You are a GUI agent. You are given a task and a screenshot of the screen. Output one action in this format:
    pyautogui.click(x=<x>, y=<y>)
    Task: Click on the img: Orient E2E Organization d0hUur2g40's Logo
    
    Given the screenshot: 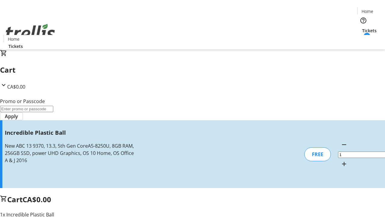 What is the action you would take?
    pyautogui.click(x=30, y=32)
    